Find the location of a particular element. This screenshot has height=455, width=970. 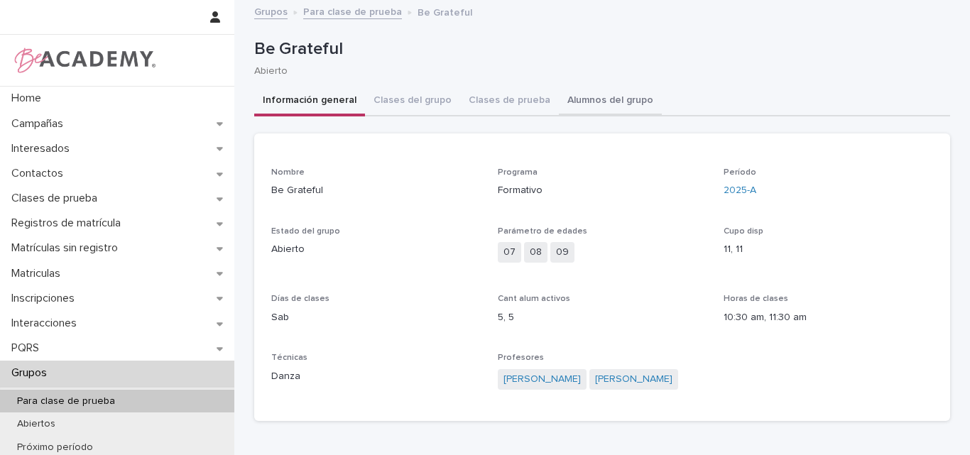

p: Próximo período is located at coordinates (55, 448).